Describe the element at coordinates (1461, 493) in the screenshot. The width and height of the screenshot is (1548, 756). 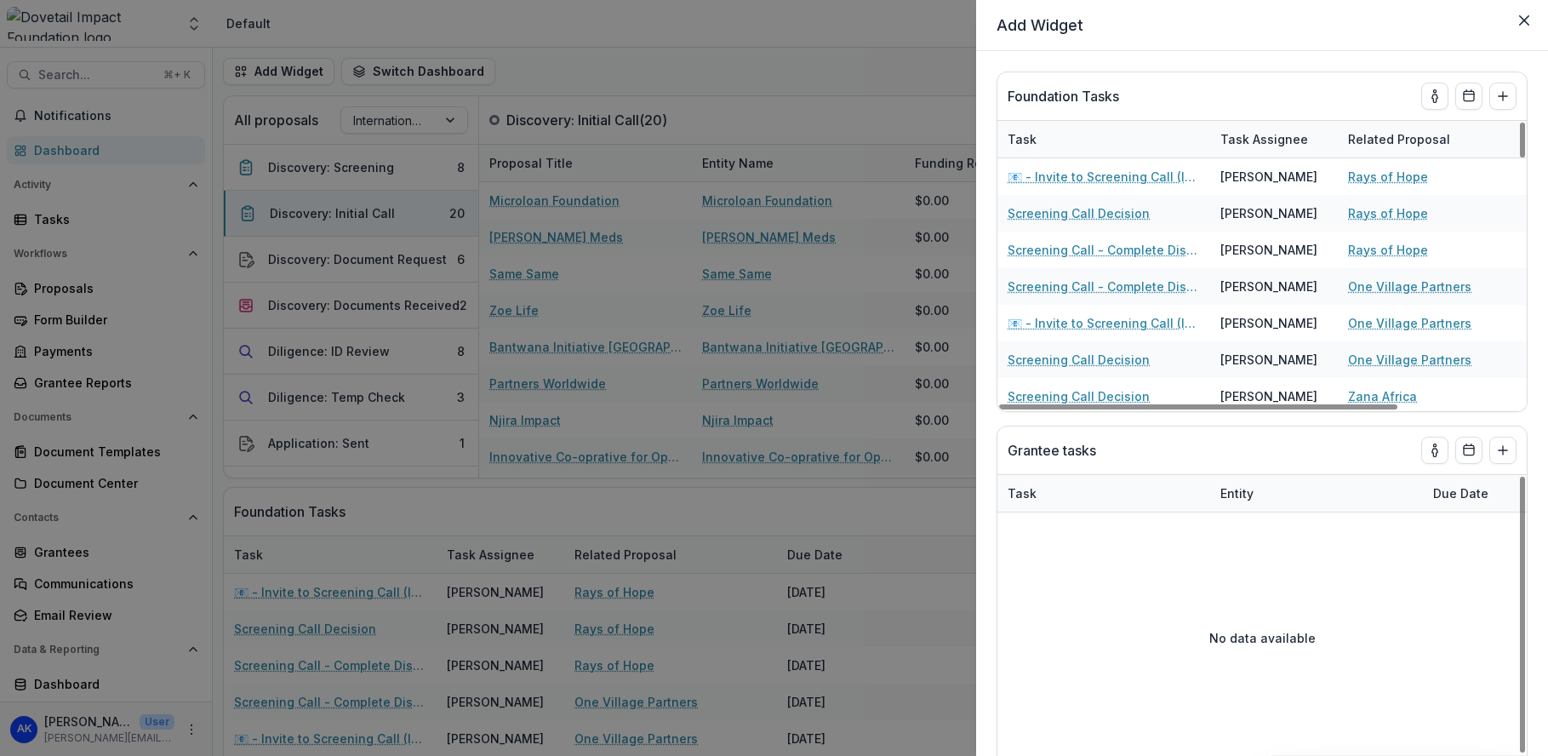
I see `div: Due Date` at that location.